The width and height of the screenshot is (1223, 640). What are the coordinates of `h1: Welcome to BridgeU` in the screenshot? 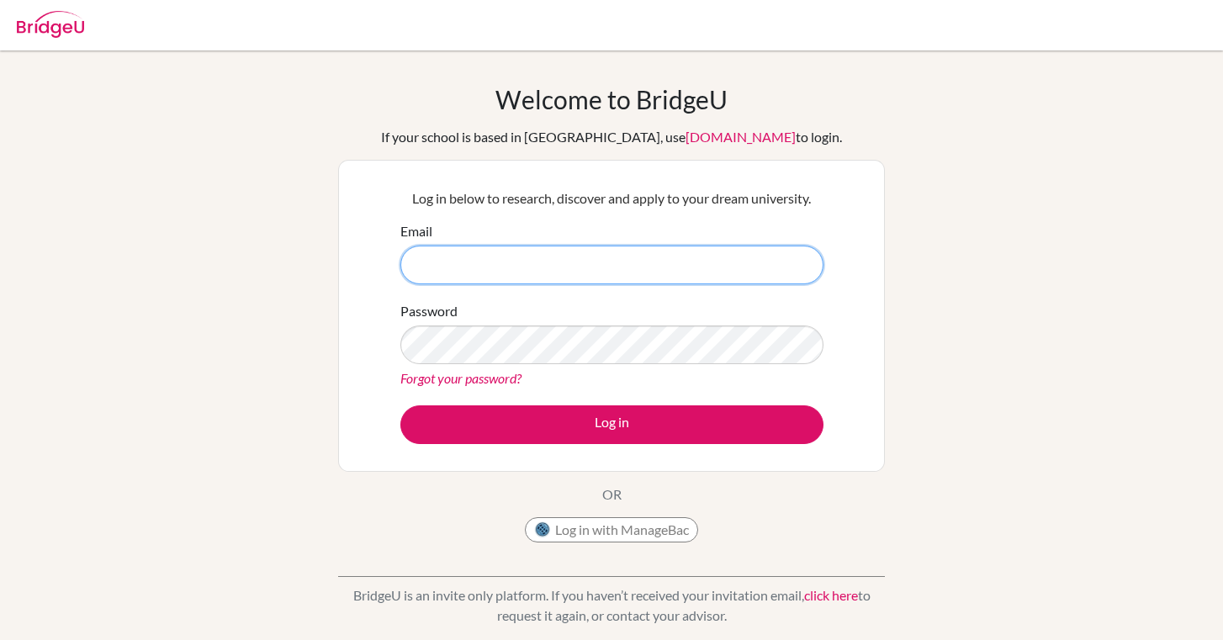 It's located at (611, 99).